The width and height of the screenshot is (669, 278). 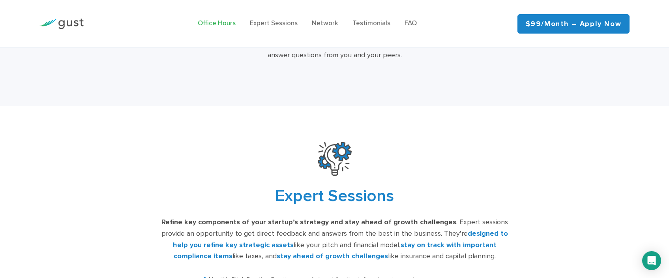 What do you see at coordinates (335, 239) in the screenshot?
I see `div: . Expert sessions provide an opportunity to get direct feedback and answers from the best in the ...` at bounding box center [335, 239].